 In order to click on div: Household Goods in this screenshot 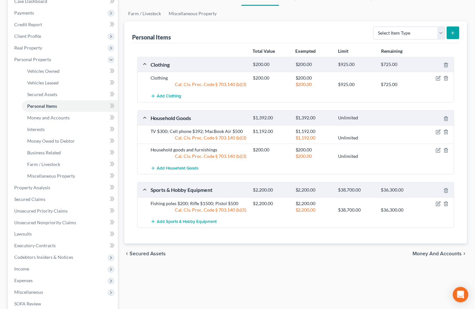, I will do `click(199, 118)`.